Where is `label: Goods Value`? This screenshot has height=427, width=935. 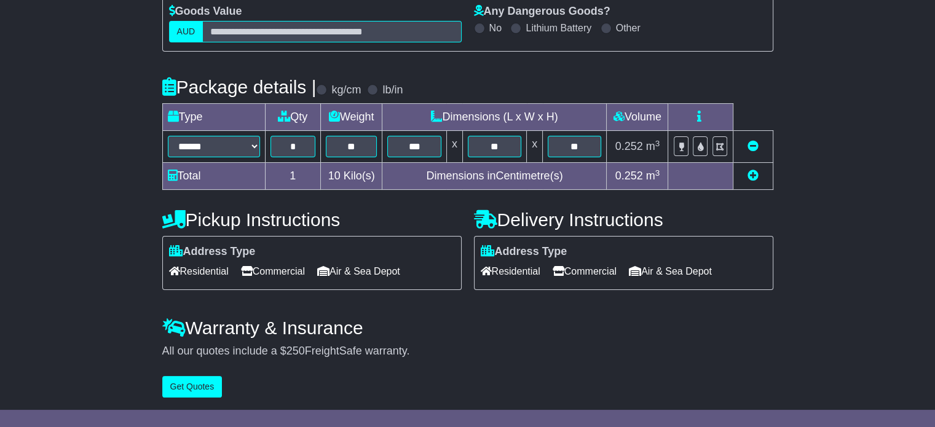 label: Goods Value is located at coordinates (205, 12).